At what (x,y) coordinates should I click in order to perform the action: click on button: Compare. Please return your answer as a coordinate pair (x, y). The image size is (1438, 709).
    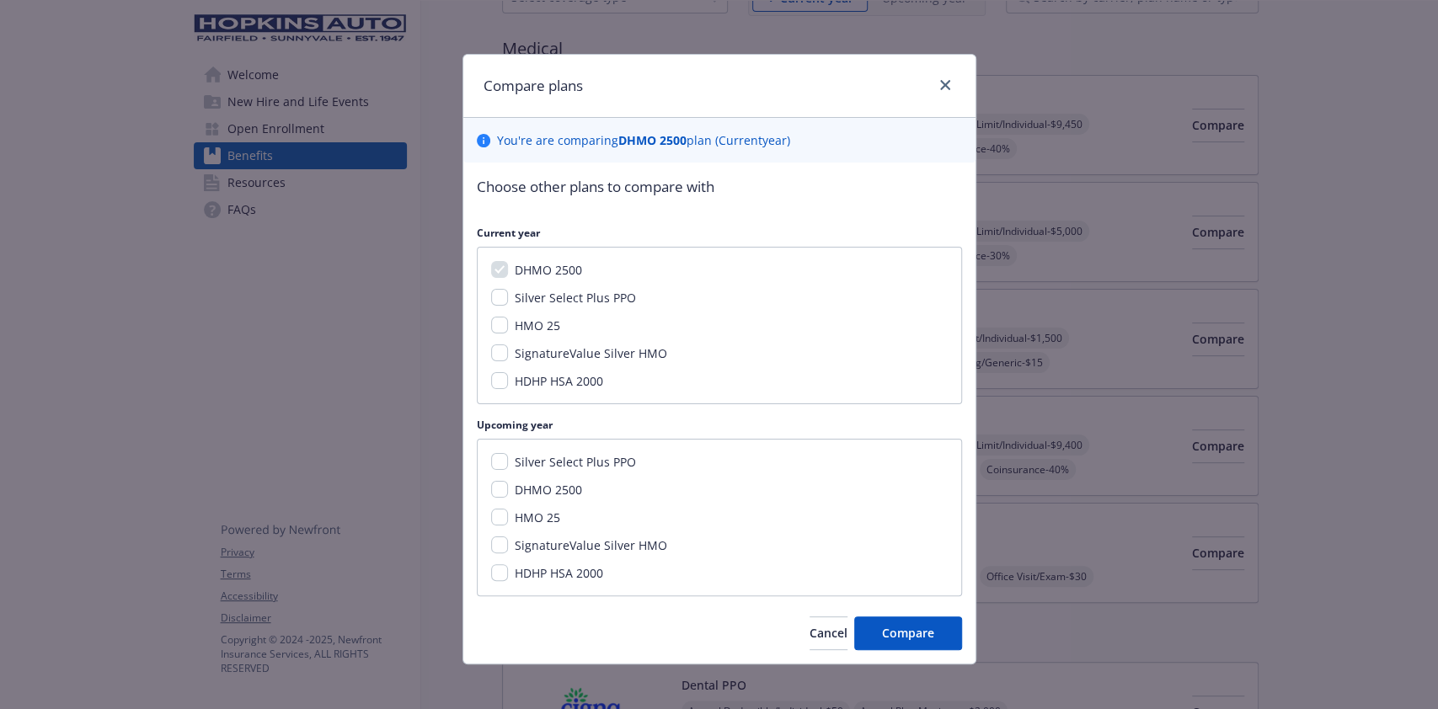
    Looking at the image, I should click on (908, 633).